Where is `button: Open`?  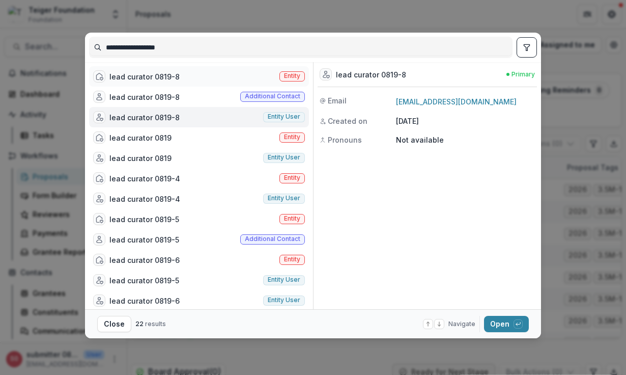
button: Open is located at coordinates (507, 324).